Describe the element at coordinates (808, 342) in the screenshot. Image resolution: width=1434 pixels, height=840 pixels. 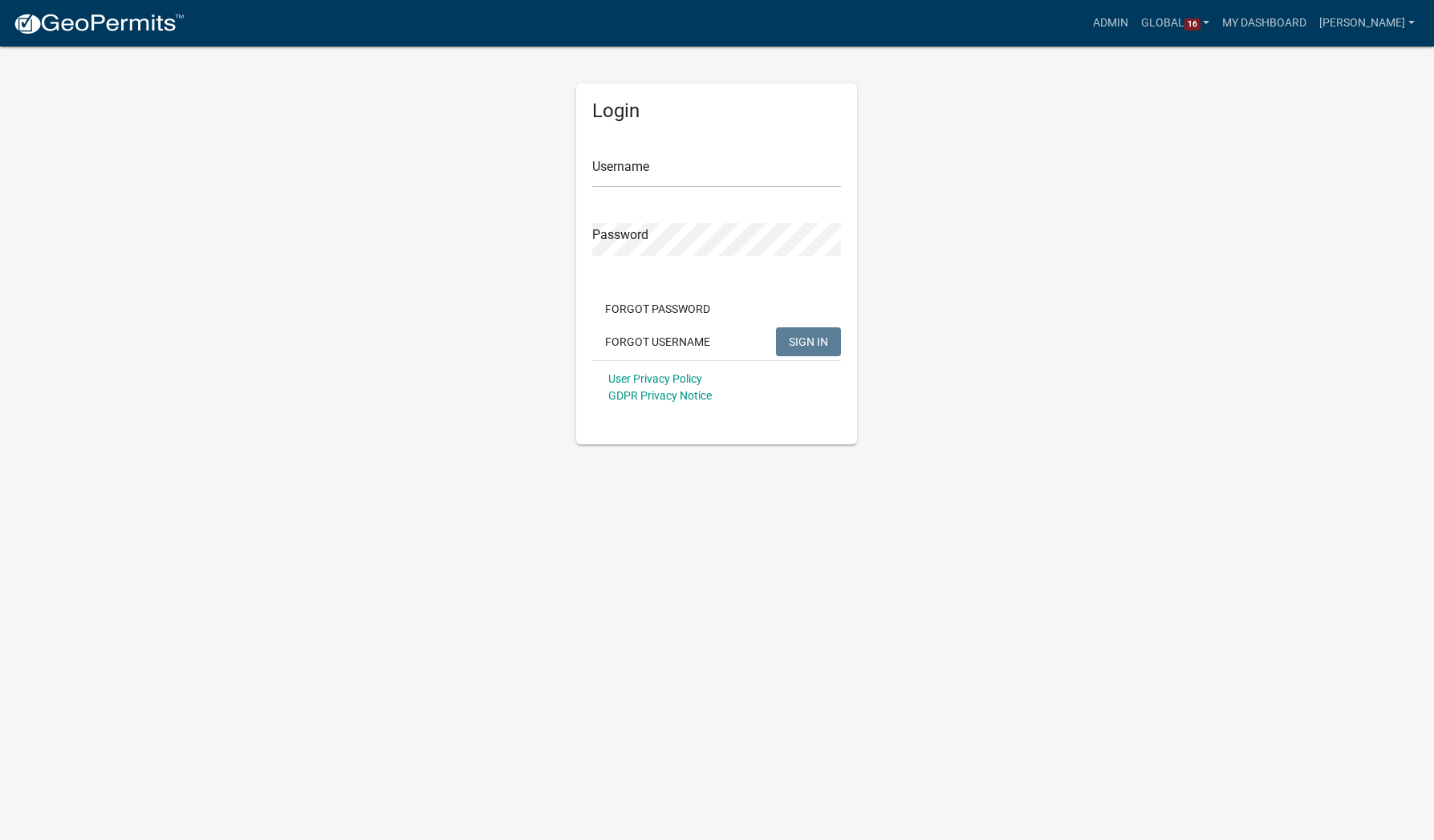
I see `button: SIGN IN` at that location.